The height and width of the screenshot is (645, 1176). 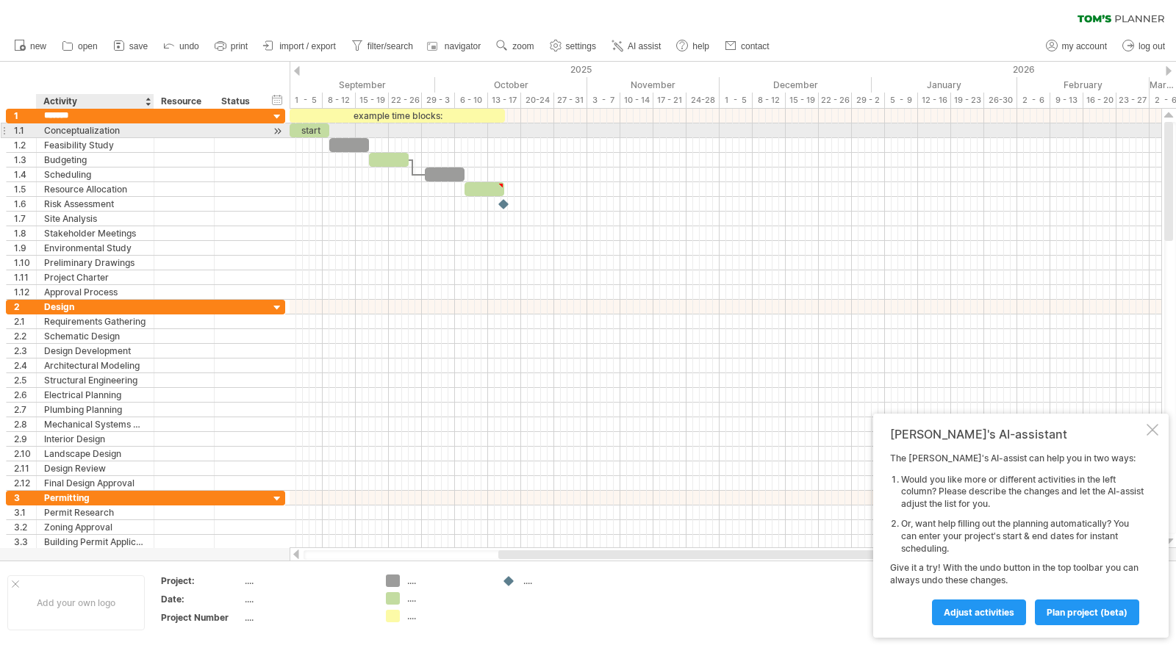 I want to click on div: Environmental Study, so click(x=95, y=248).